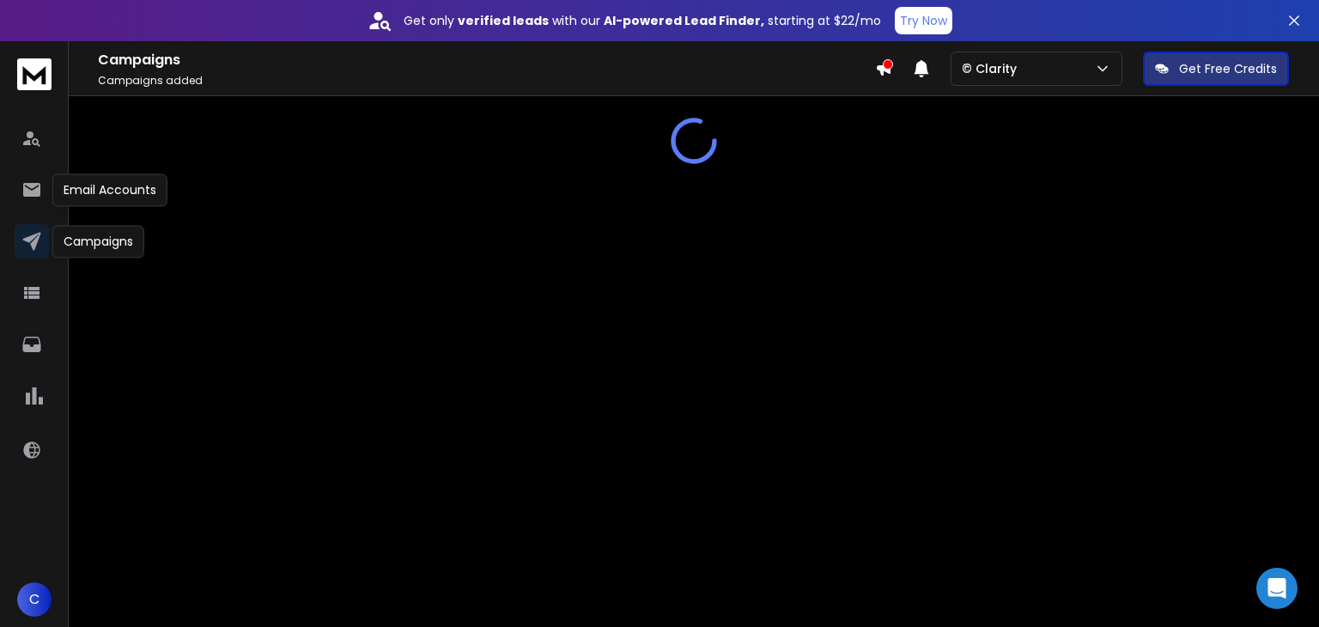  What do you see at coordinates (923, 21) in the screenshot?
I see `p: Try Now` at bounding box center [923, 21].